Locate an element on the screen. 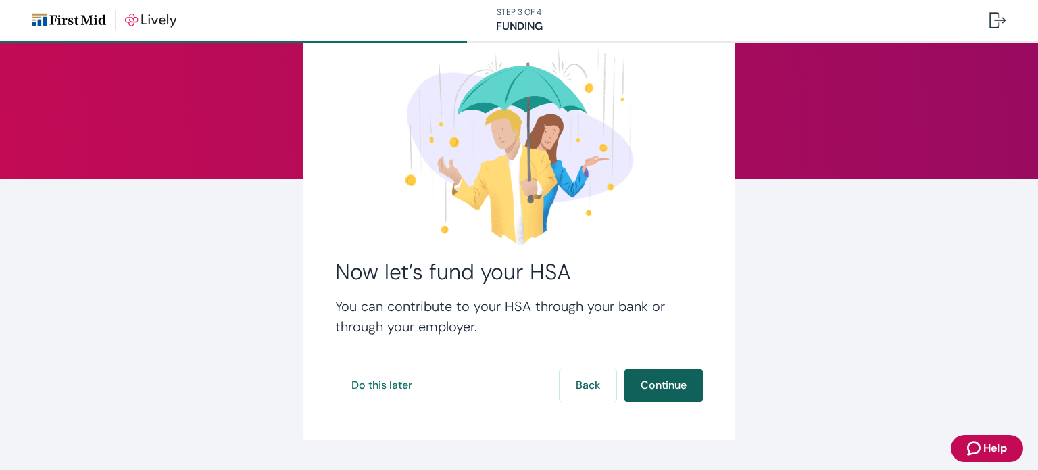 The image size is (1038, 470). h4: You can contribute to your HSA through your bank or through your employer. is located at coordinates (519, 316).